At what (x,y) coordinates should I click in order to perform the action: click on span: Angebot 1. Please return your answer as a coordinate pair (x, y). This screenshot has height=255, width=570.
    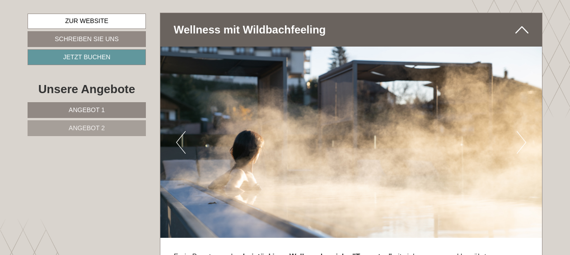
    Looking at the image, I should click on (87, 110).